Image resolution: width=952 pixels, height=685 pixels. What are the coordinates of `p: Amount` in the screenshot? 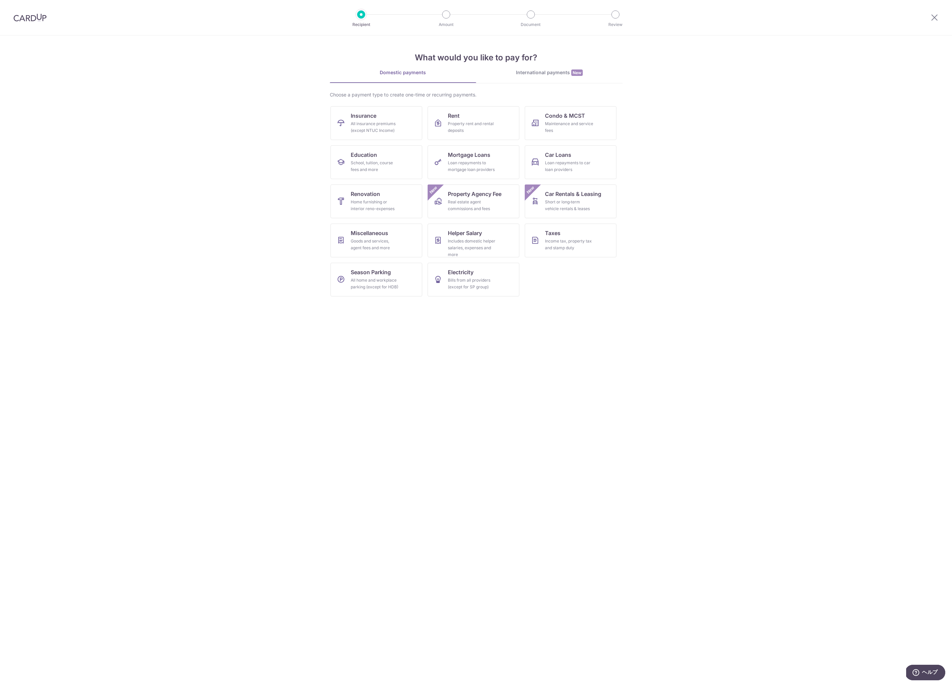 It's located at (446, 25).